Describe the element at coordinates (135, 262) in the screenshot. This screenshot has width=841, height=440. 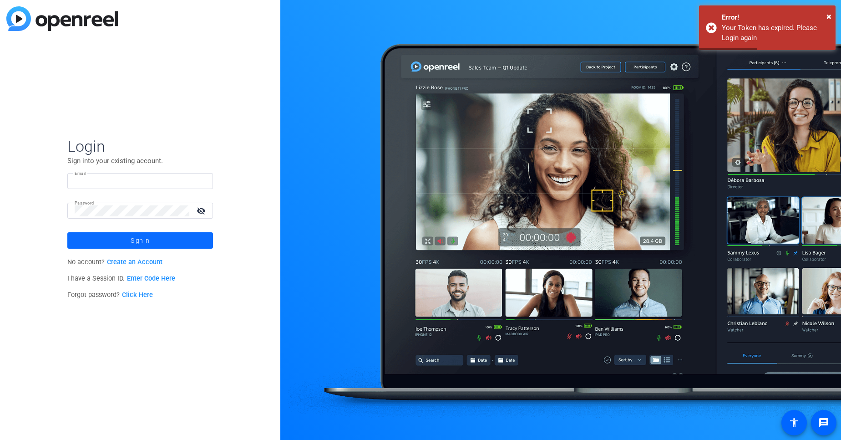
I see `a: Create an Account` at that location.